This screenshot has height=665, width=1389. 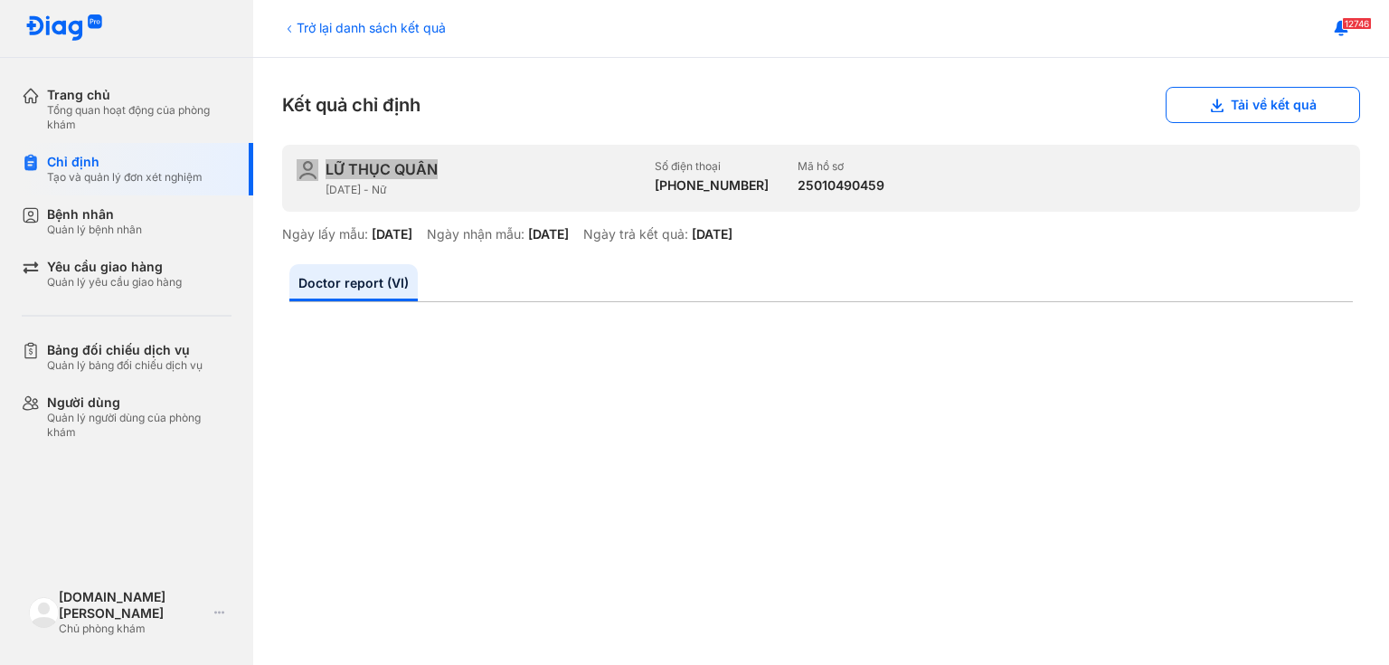 I want to click on div: Kết quả chỉ định, so click(x=821, y=105).